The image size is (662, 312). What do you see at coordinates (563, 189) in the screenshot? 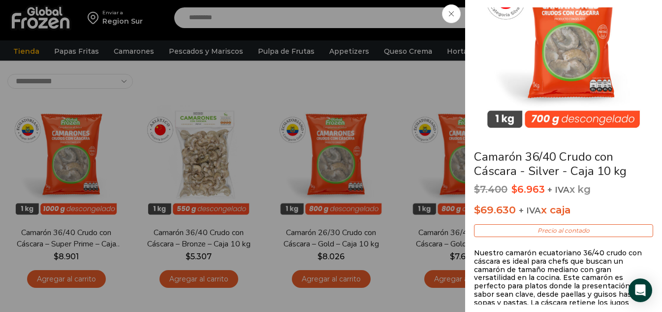
I see `p: x kg` at bounding box center [563, 189].